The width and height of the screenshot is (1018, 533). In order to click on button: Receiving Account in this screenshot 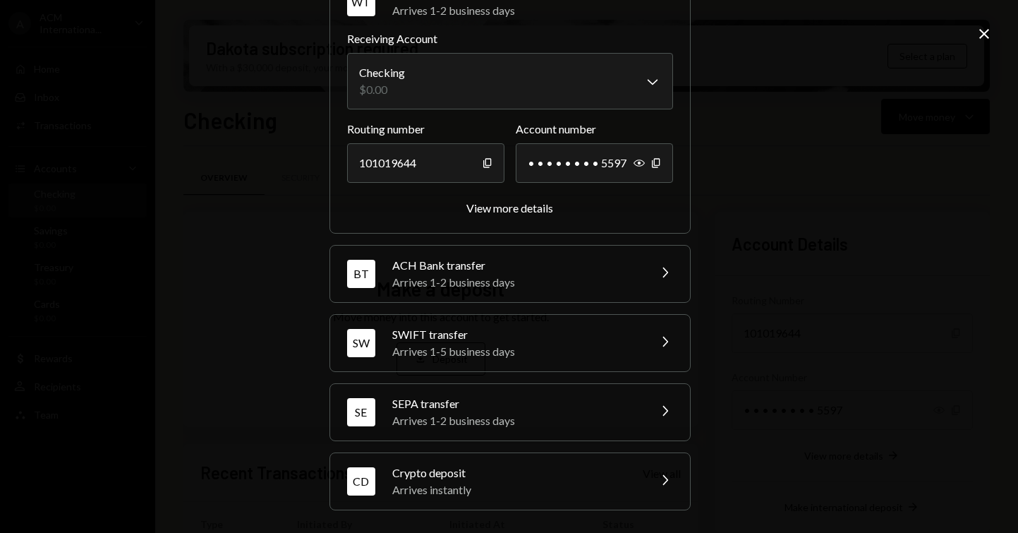, I will do `click(510, 81)`.